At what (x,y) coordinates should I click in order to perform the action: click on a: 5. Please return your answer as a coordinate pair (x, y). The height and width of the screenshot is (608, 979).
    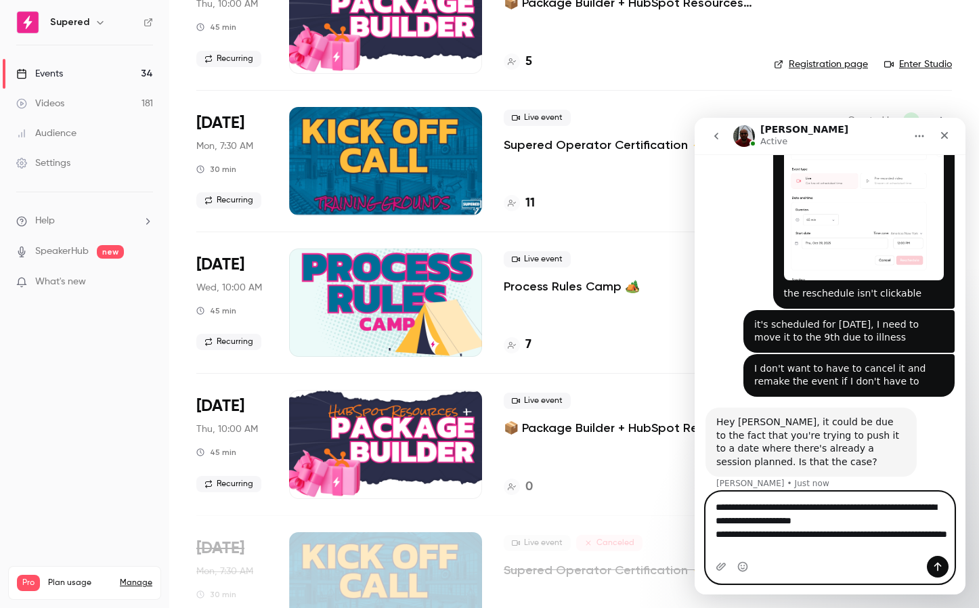
    Looking at the image, I should click on (518, 62).